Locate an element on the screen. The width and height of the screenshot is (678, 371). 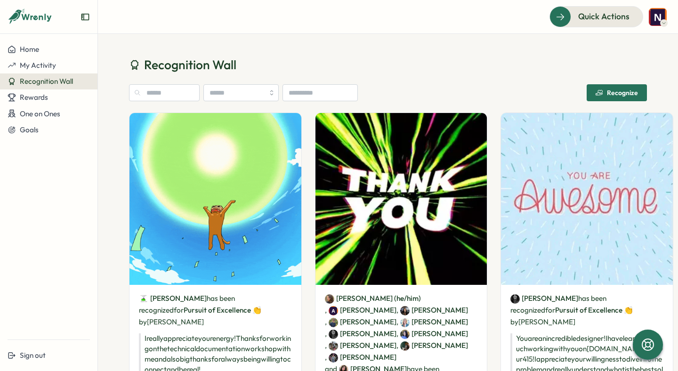
img: Nick Norena is located at coordinates (658, 17).